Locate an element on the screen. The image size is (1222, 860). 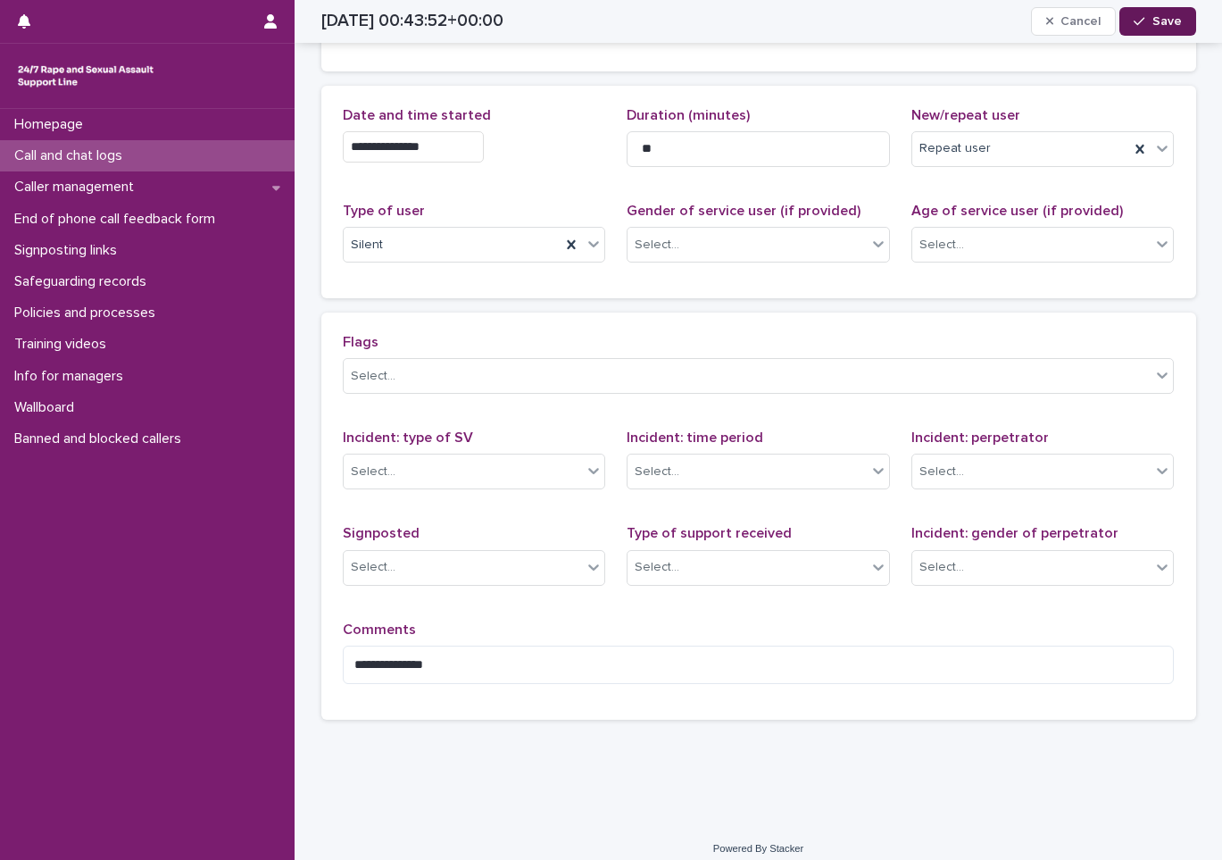
span: Duration (minutes) is located at coordinates (688, 115).